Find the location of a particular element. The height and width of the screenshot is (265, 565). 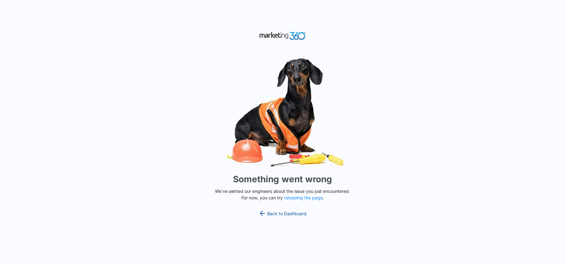

img: Marketing 360 Logo is located at coordinates (283, 36).